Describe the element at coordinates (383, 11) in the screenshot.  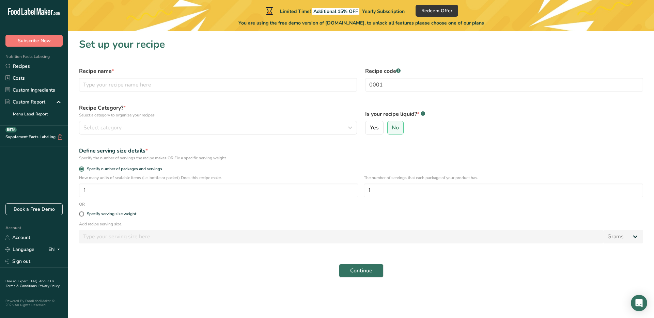
I see `span: Yearly Subscription` at that location.